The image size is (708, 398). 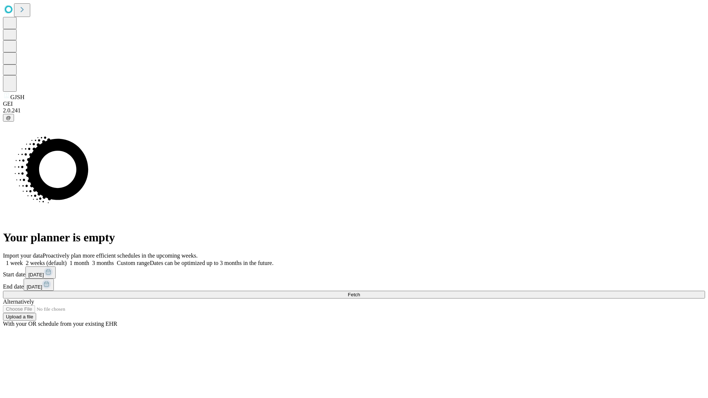 What do you see at coordinates (14, 263) in the screenshot?
I see `span: 1 week` at bounding box center [14, 263].